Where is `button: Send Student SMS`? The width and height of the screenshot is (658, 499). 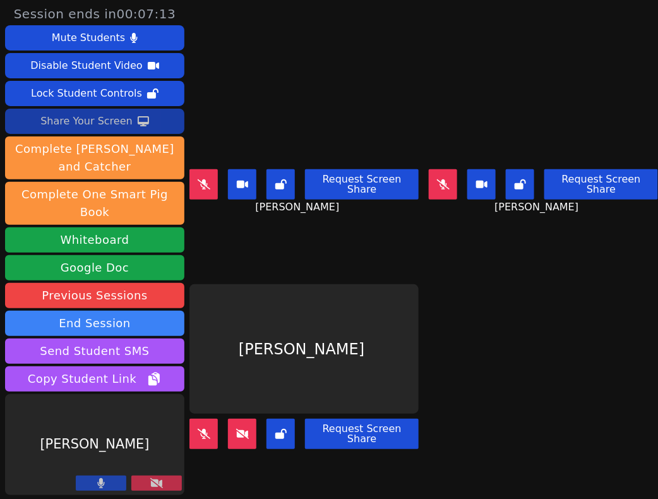
button: Send Student SMS is located at coordinates (95, 351).